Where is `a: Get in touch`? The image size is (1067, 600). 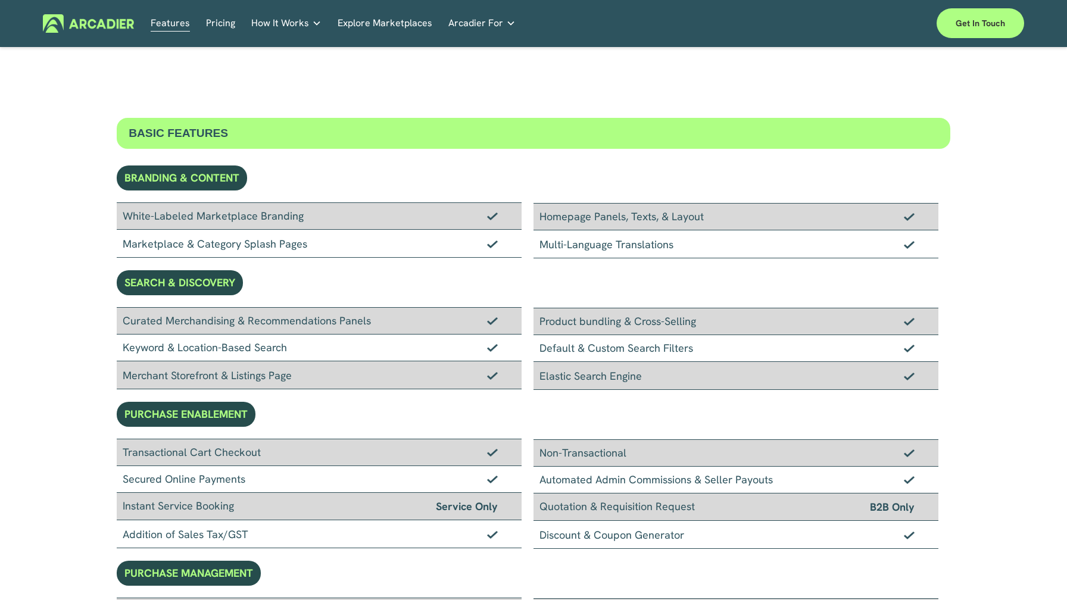 a: Get in touch is located at coordinates (980, 23).